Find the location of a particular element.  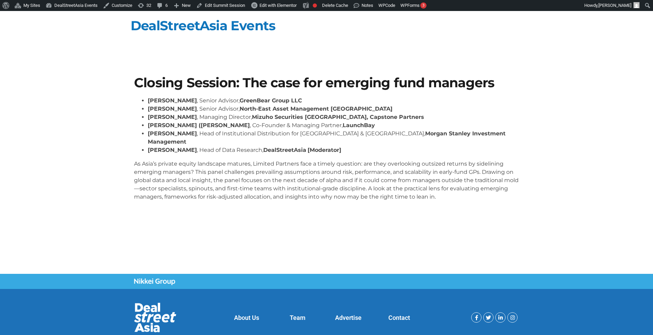

li: , Managing Director, is located at coordinates (333, 117).